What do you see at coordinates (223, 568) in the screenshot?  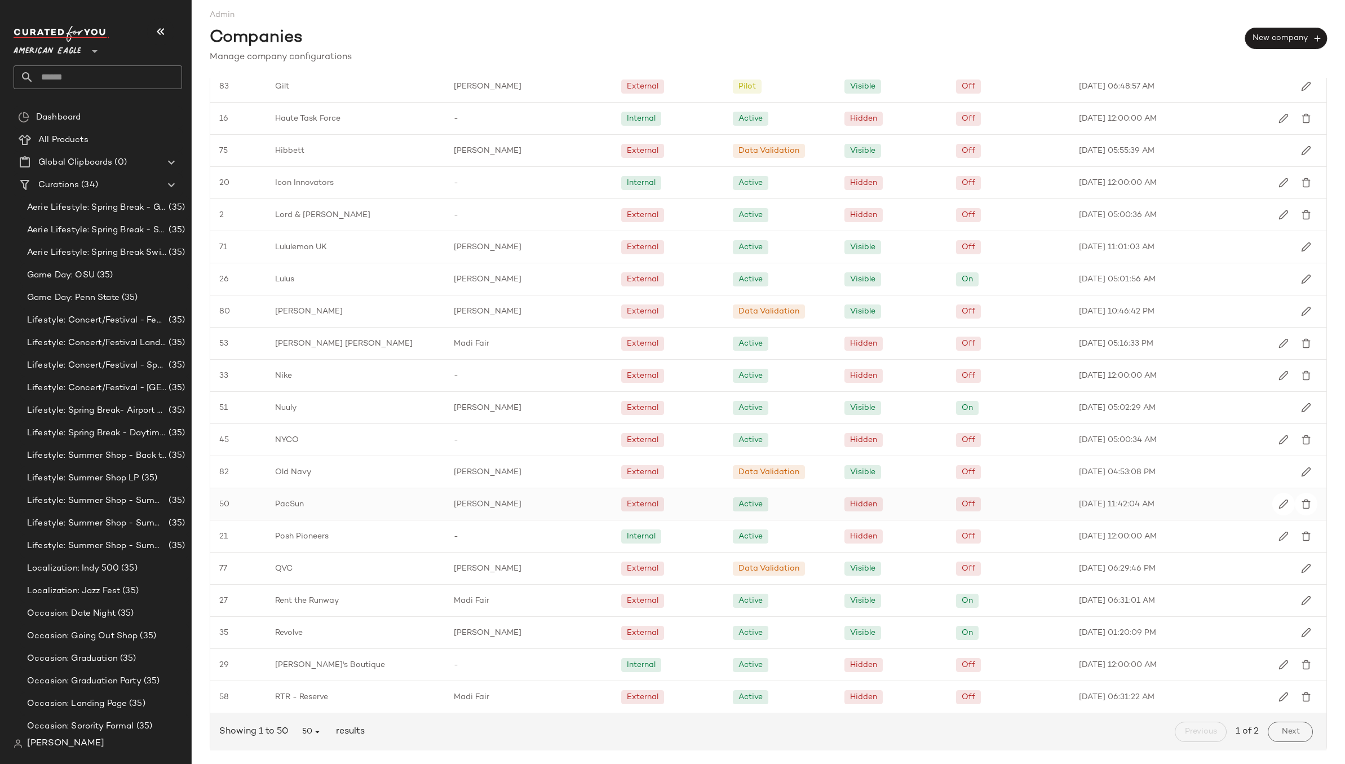 I see `span: 77` at bounding box center [223, 568].